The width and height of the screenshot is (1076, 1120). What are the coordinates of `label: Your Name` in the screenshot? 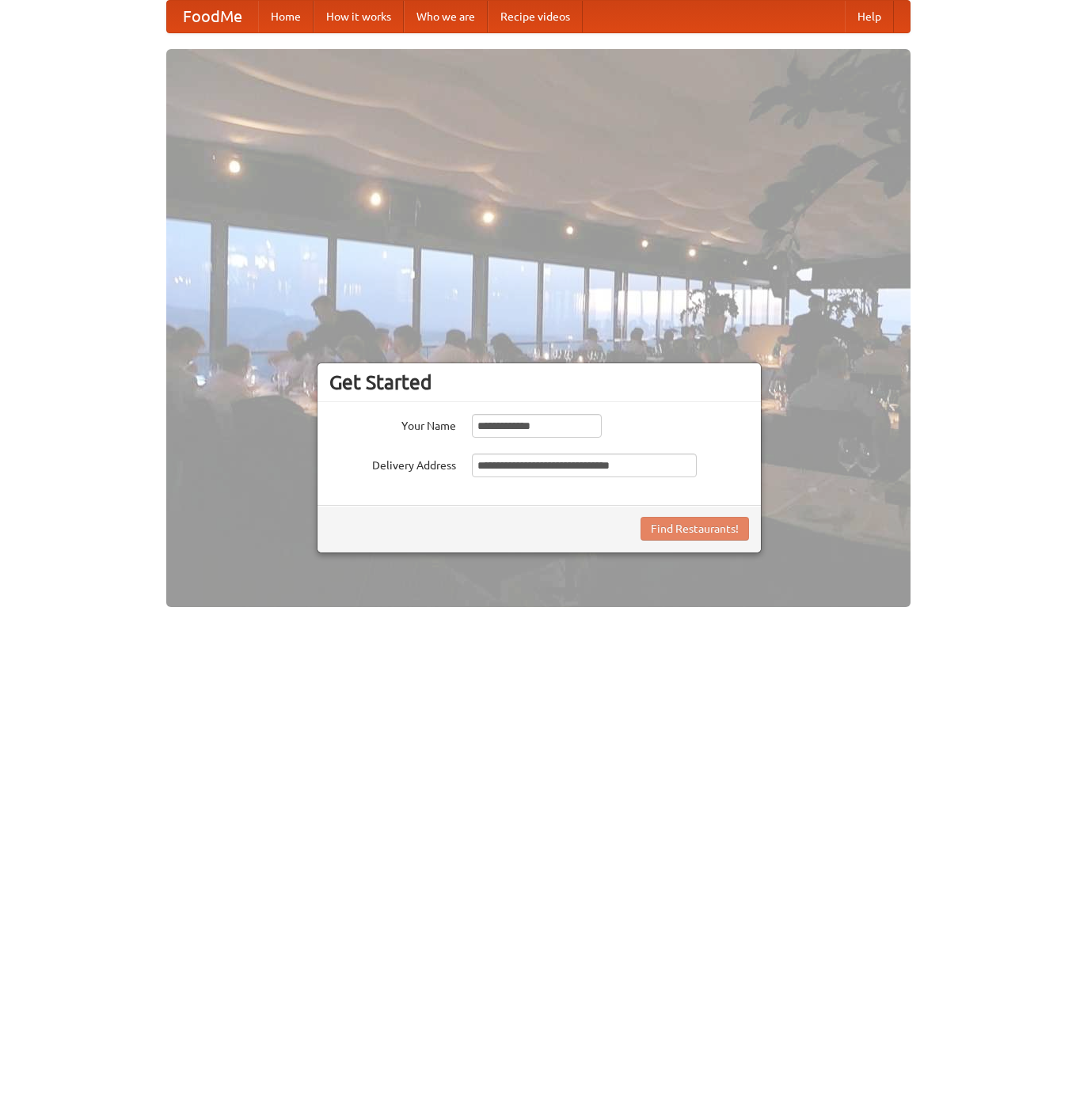 It's located at (392, 424).